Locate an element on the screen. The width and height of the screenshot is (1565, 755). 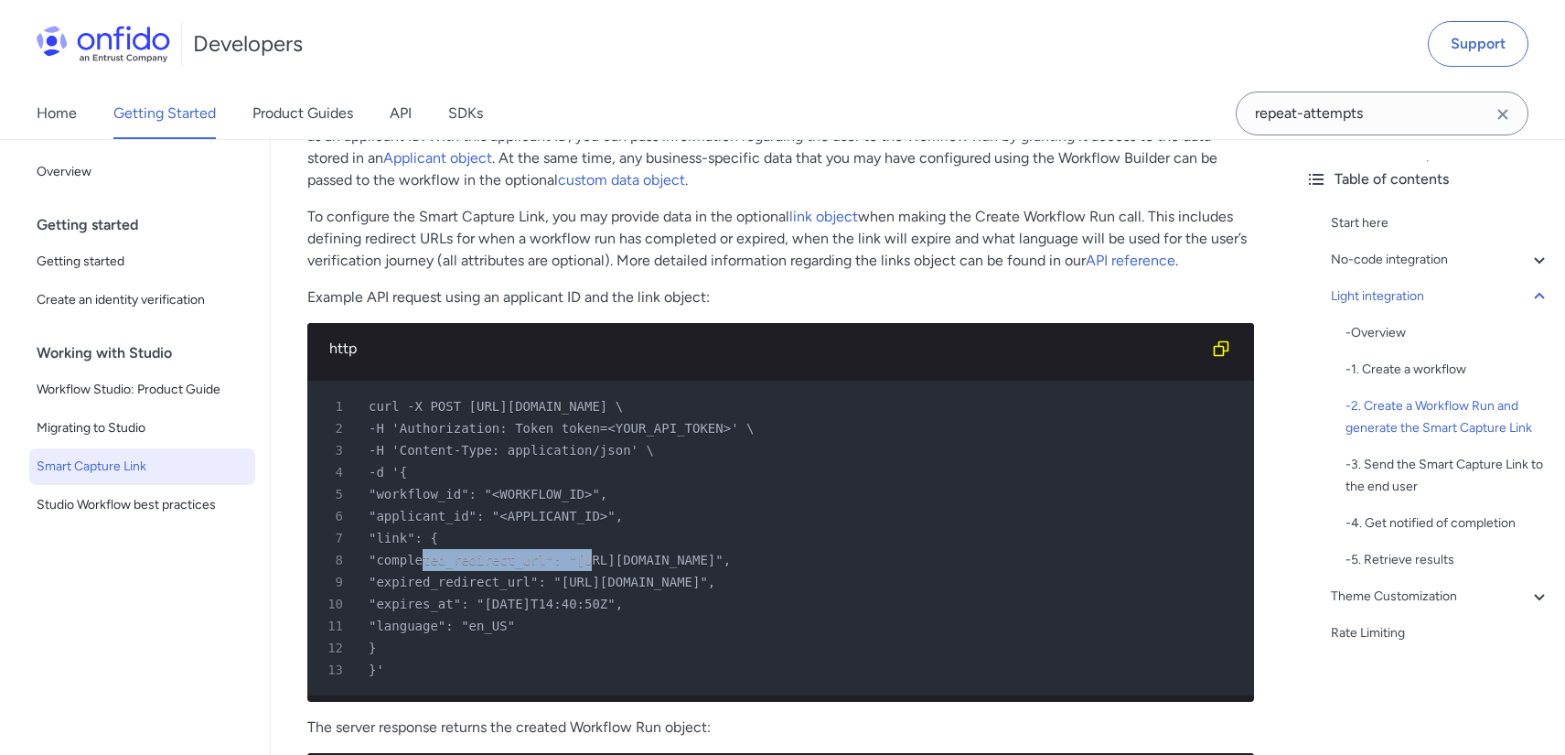
div: No-code integration is located at coordinates (1440, 260).